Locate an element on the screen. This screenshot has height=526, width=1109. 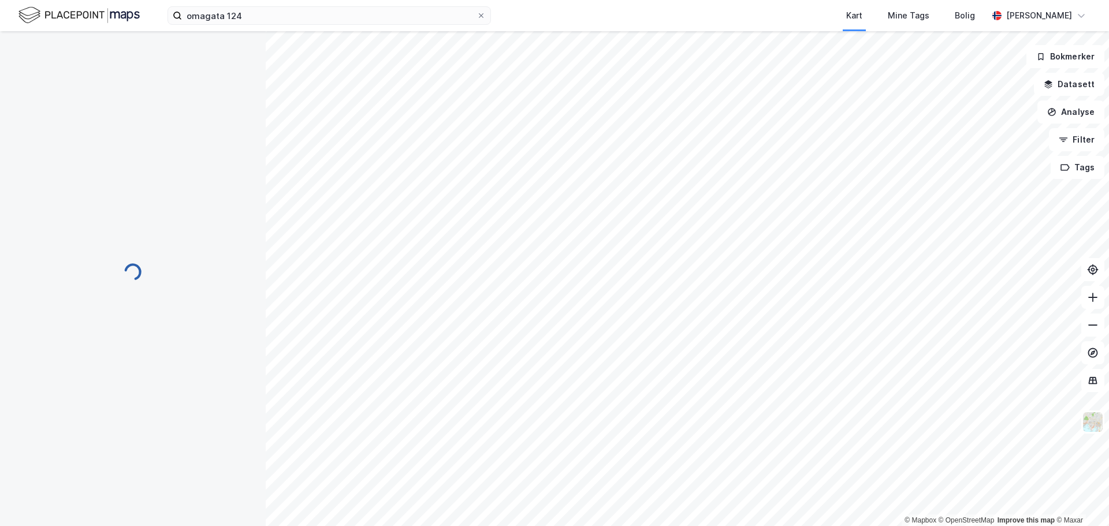
div: Mine Tags is located at coordinates (908, 16).